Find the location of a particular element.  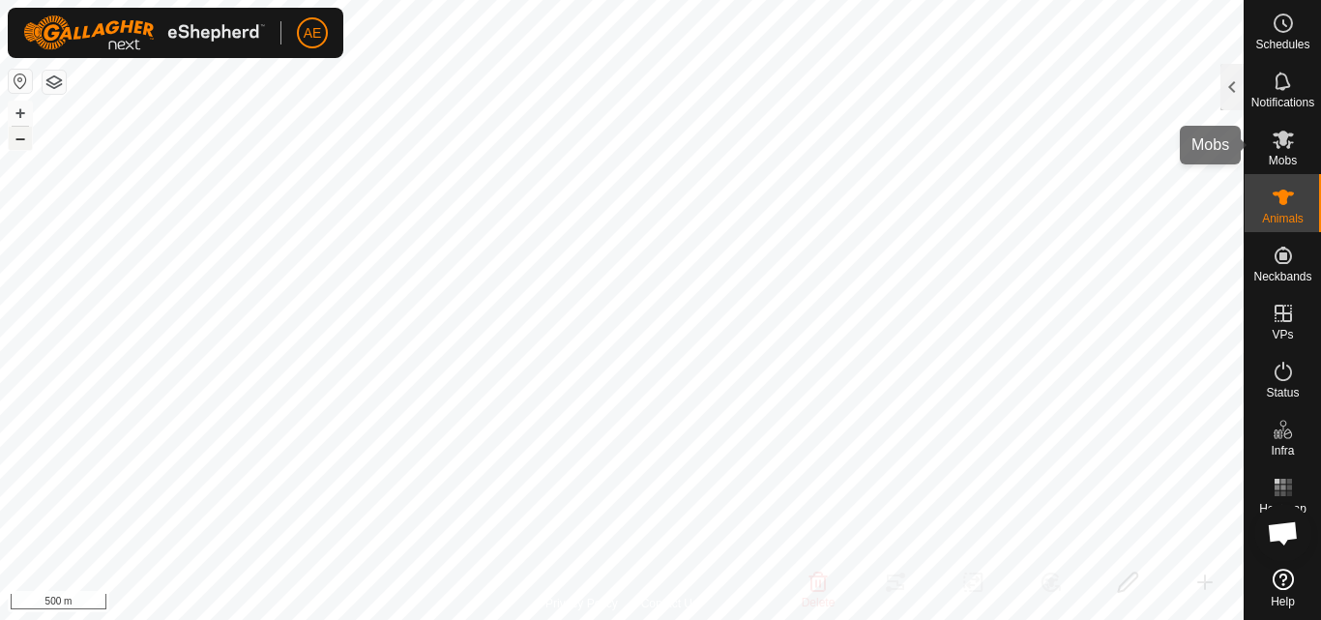

img: Gallagher Logo is located at coordinates (144, 33).